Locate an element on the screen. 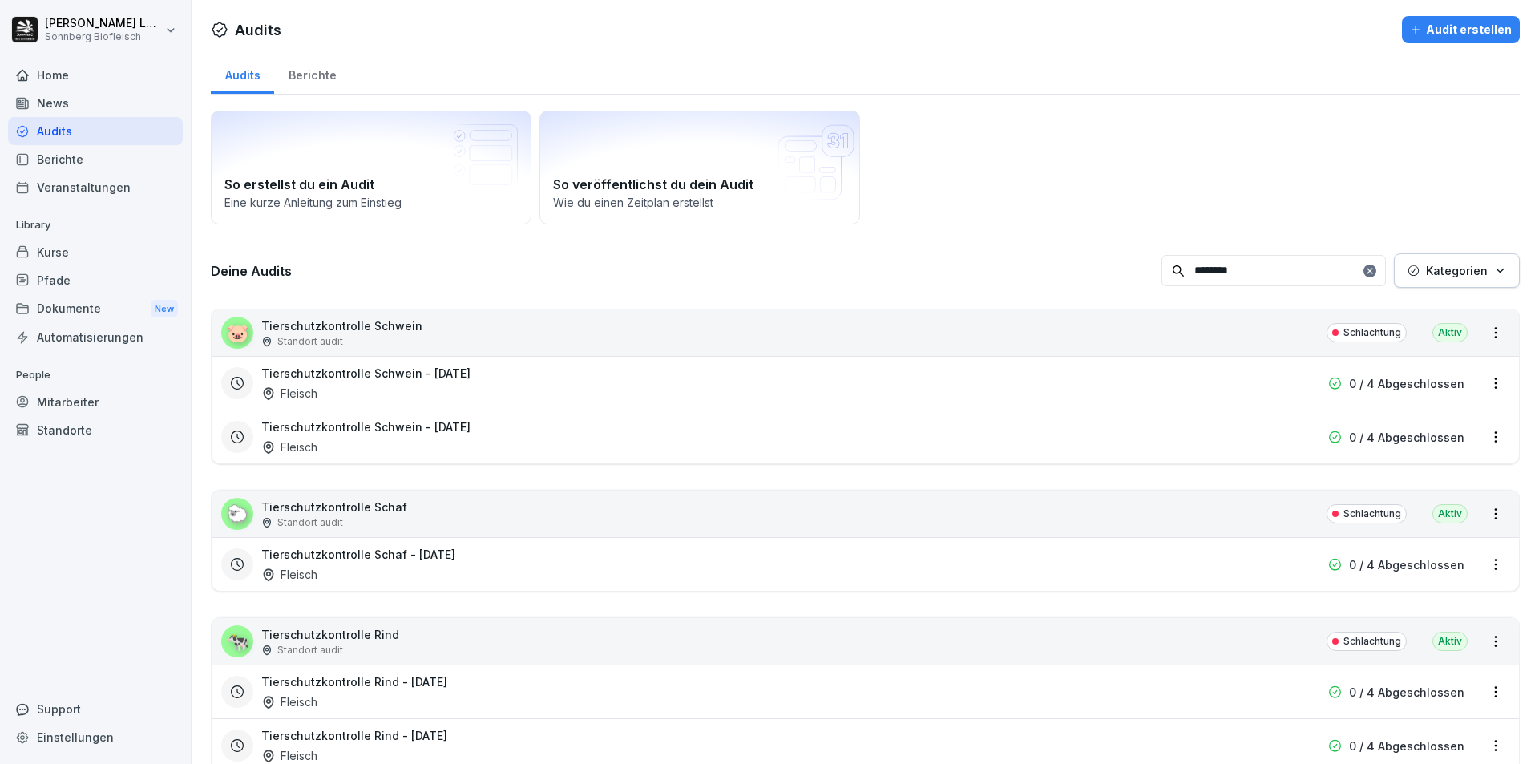 This screenshot has height=764, width=1539. div: Kurse is located at coordinates (95, 252).